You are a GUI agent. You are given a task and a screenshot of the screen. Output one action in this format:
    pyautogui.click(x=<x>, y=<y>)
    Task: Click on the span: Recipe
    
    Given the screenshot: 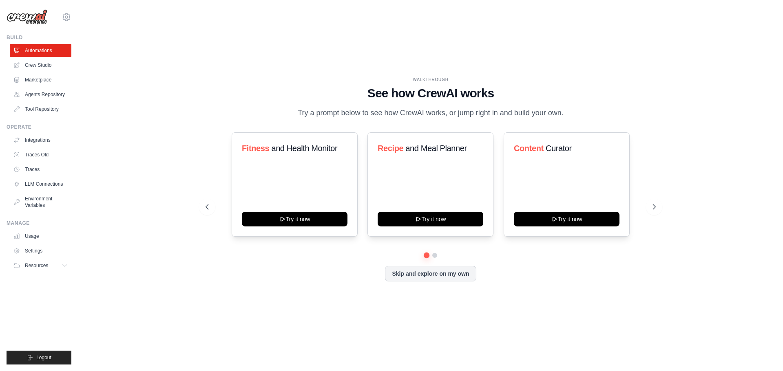 What is the action you would take?
    pyautogui.click(x=390, y=148)
    